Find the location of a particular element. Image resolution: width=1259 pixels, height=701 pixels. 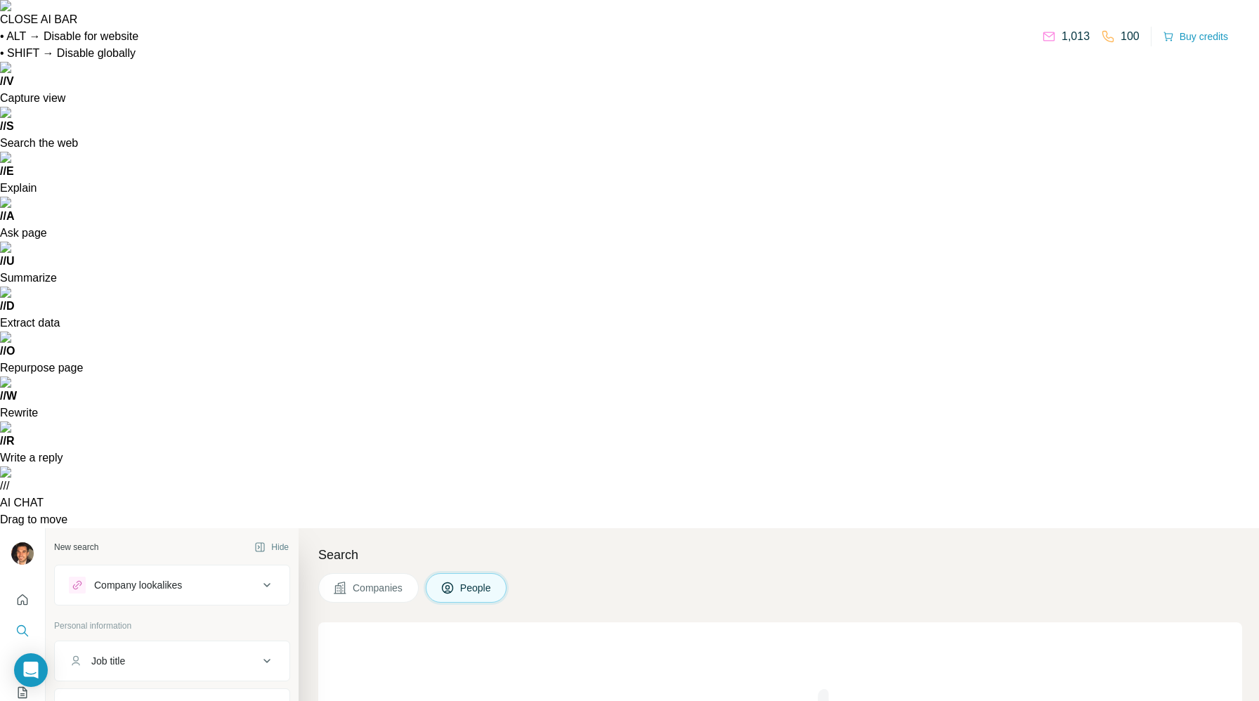

div: Company lookalikes is located at coordinates (138, 585).